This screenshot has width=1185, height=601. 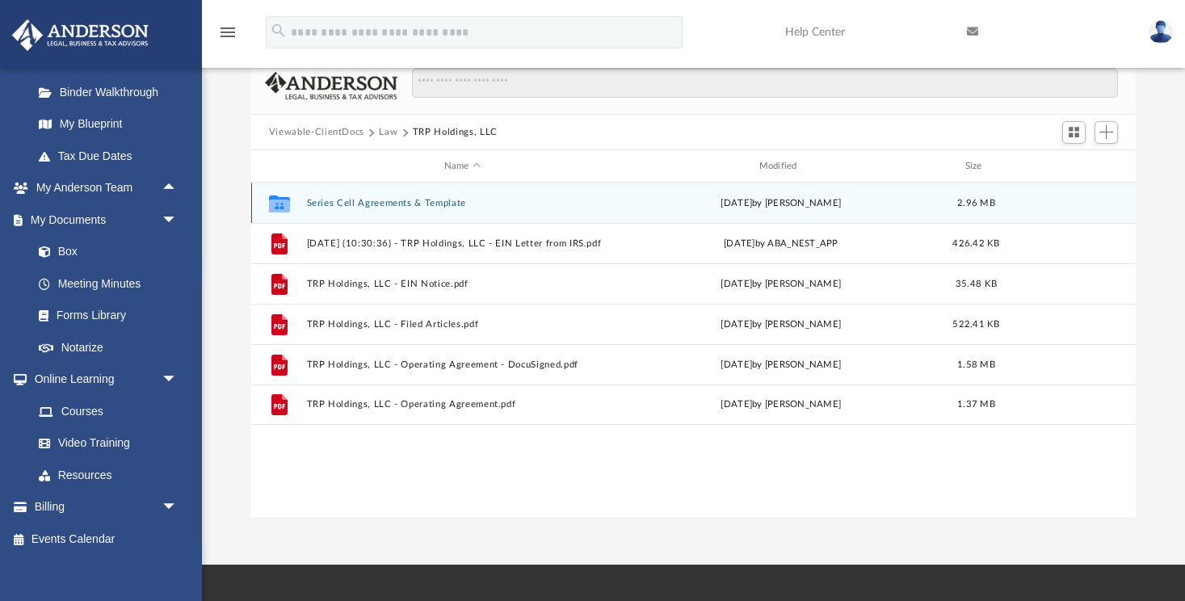 What do you see at coordinates (108, 347) in the screenshot?
I see `a: Notarize` at bounding box center [108, 347].